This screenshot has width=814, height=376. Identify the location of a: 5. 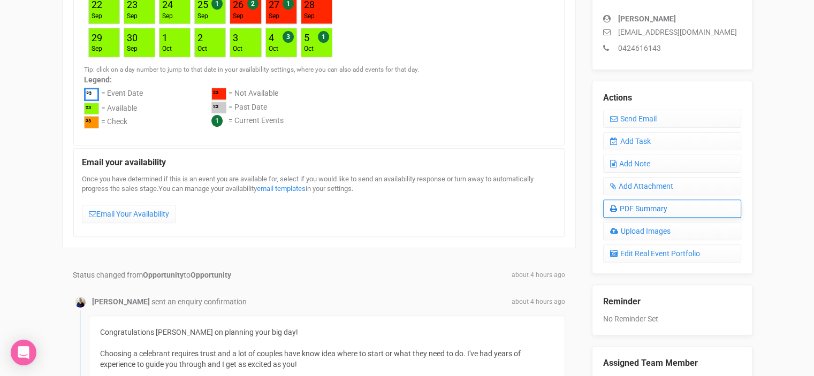
(306, 37).